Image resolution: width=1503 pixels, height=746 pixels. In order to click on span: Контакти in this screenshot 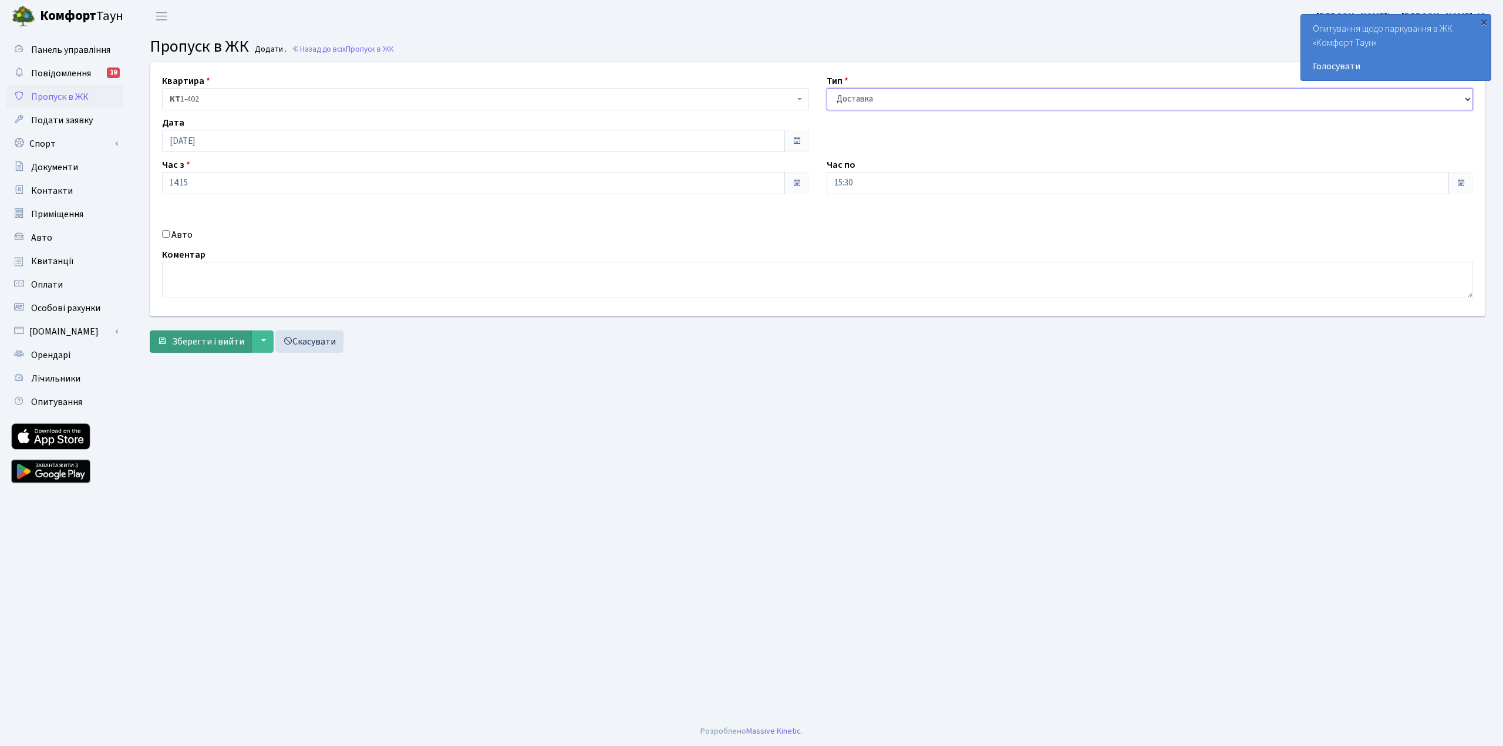, I will do `click(52, 191)`.